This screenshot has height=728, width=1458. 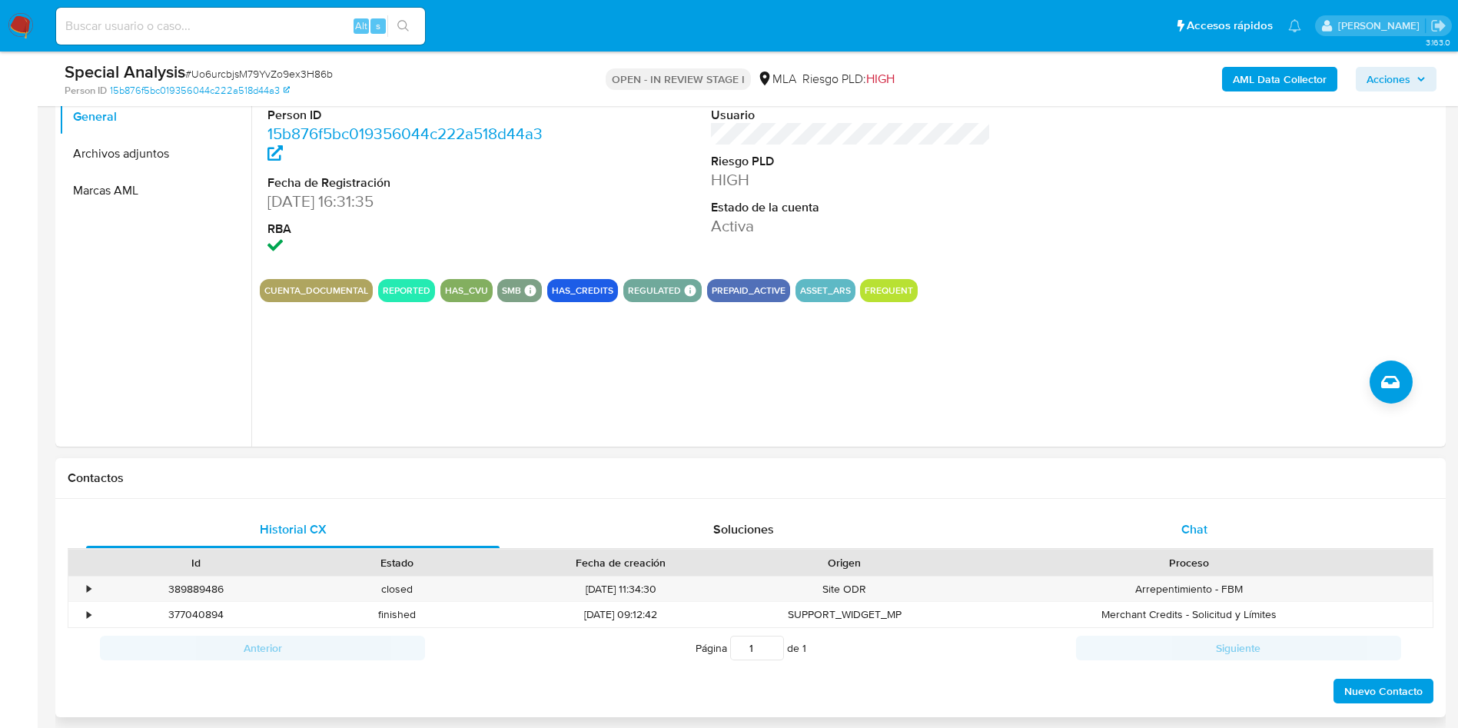 I want to click on span: # Uo6urcbjsM79YvZo9ex3H86b, so click(x=259, y=74).